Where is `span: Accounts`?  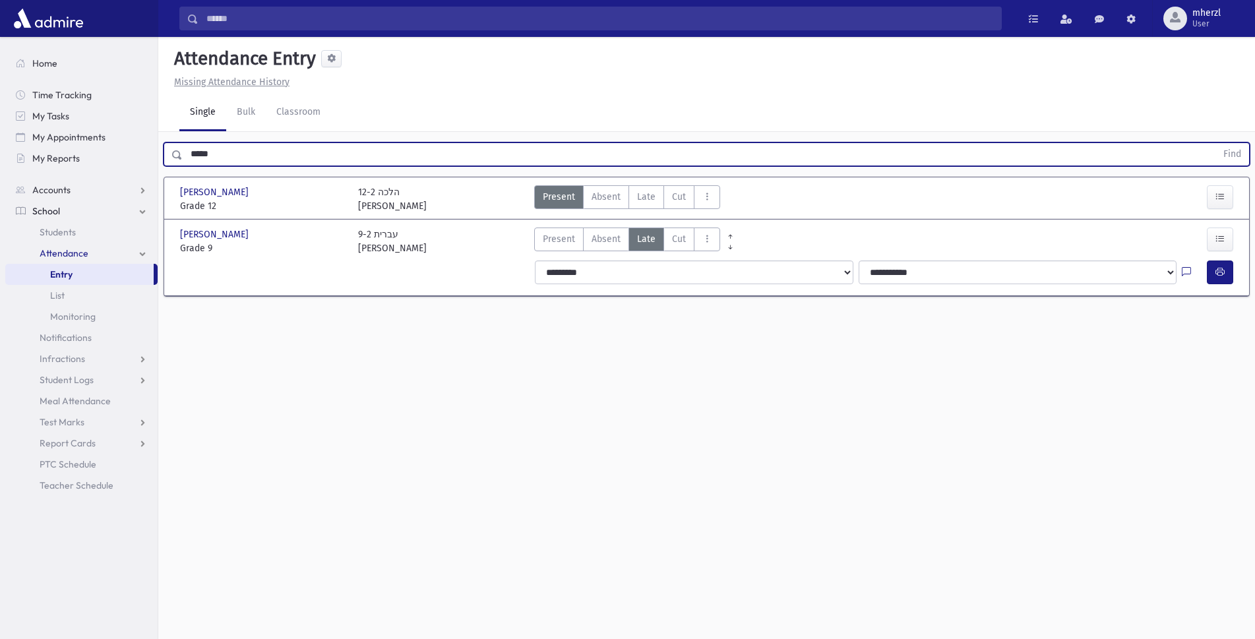 span: Accounts is located at coordinates (51, 190).